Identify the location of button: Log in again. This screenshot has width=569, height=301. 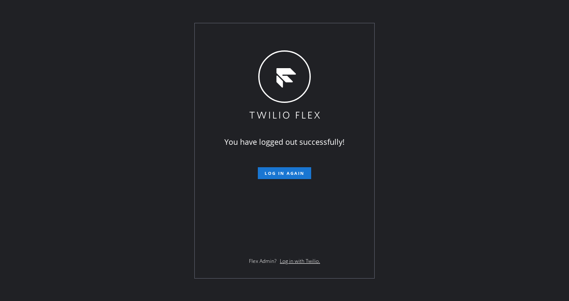
(284, 173).